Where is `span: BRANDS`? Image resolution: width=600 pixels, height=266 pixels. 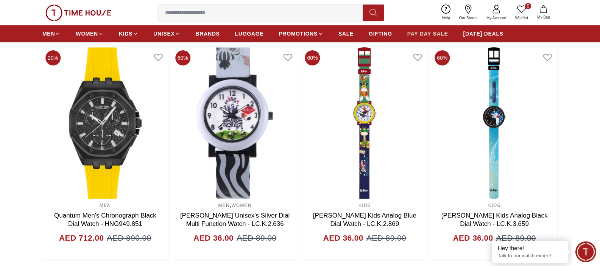 span: BRANDS is located at coordinates (208, 34).